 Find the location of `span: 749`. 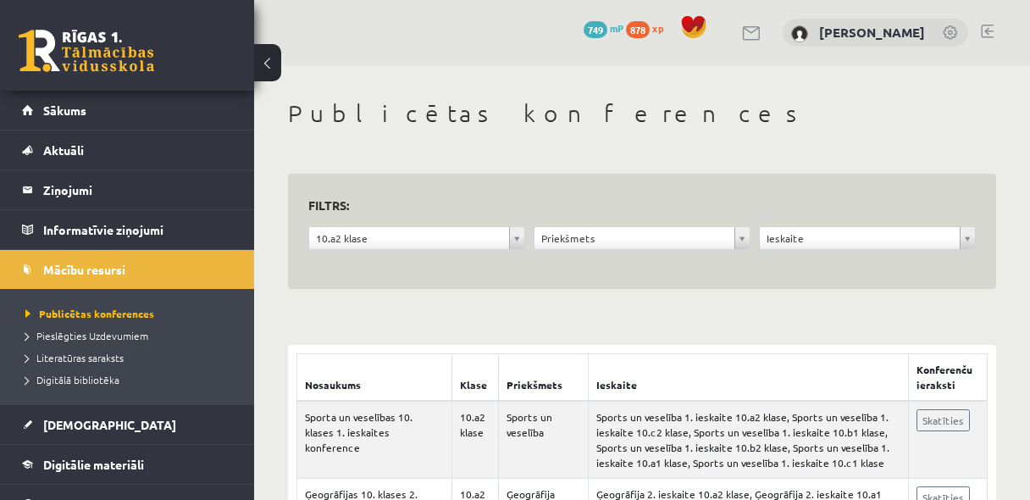

span: 749 is located at coordinates (596, 30).